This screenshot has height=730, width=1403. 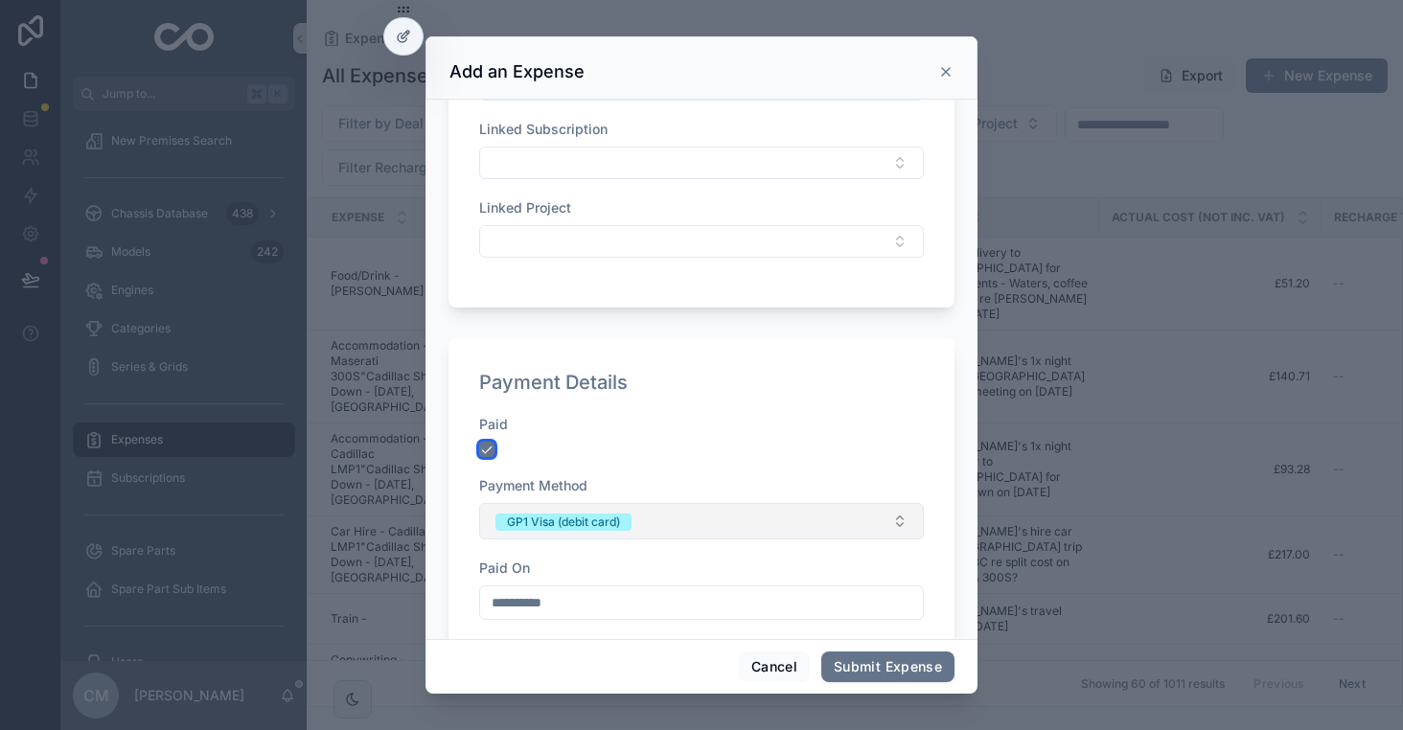 What do you see at coordinates (774, 667) in the screenshot?
I see `button: Cancel` at bounding box center [774, 667].